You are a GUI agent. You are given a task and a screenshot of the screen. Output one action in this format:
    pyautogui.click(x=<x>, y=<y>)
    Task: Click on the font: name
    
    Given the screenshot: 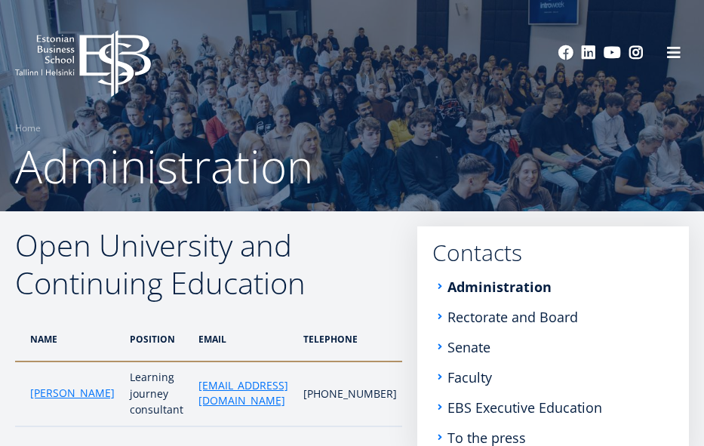 What is the action you would take?
    pyautogui.click(x=44, y=339)
    